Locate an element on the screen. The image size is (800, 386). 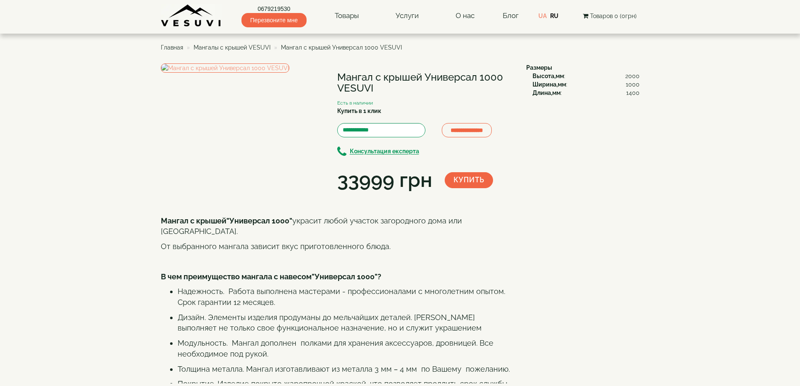
li: Надежность. Работа выполнена мастерами - профессионалами с многолетним опытом. Срок гарантии 12 м... is located at coordinates (346, 297).